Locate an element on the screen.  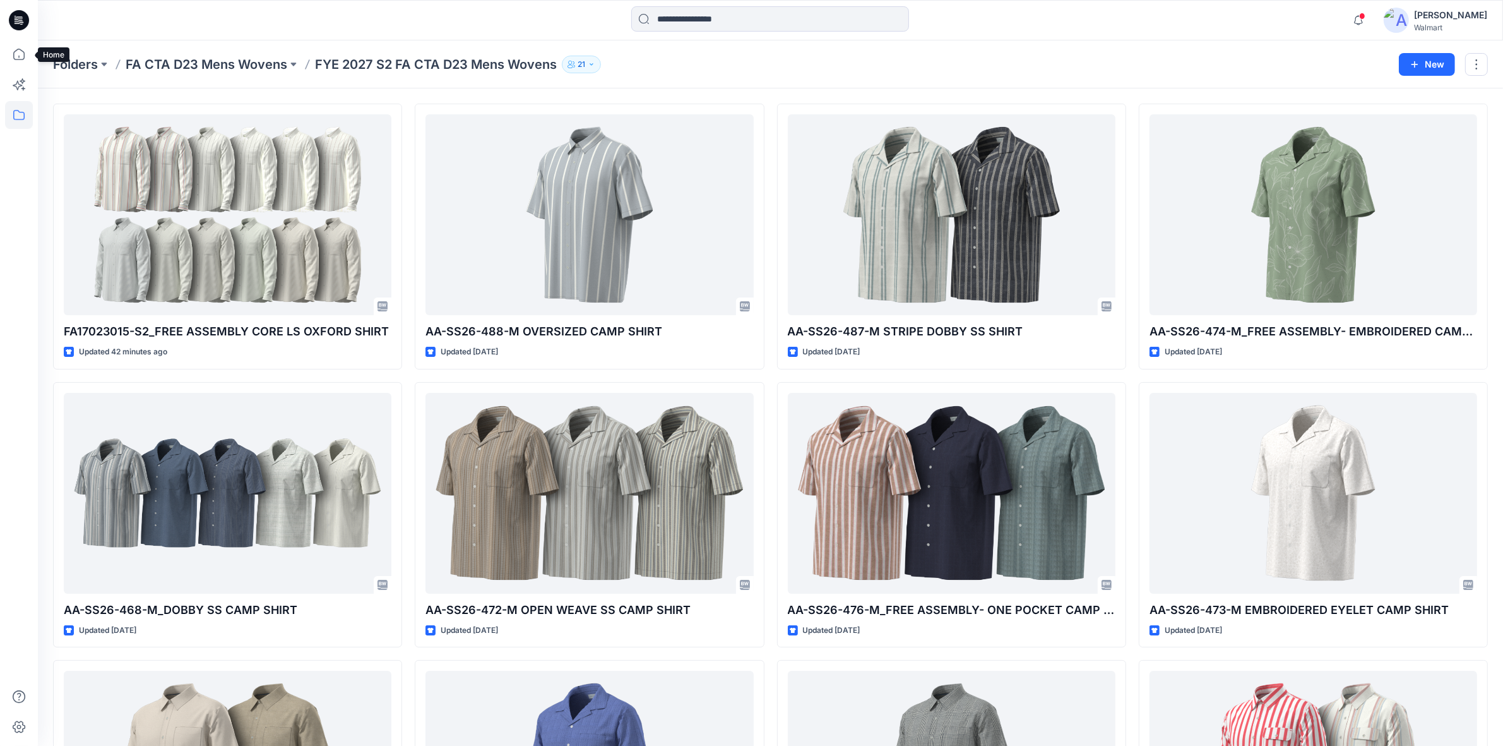
a: FA CTA D23 Mens Wovens is located at coordinates (206, 64).